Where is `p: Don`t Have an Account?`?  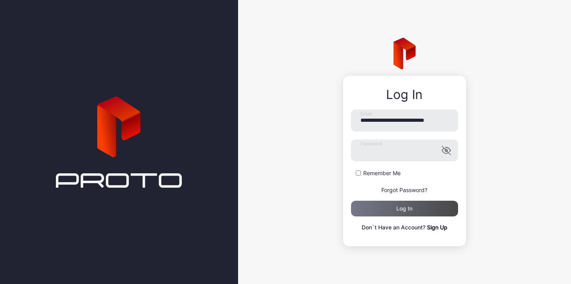 p: Don`t Have an Account? is located at coordinates (404, 228).